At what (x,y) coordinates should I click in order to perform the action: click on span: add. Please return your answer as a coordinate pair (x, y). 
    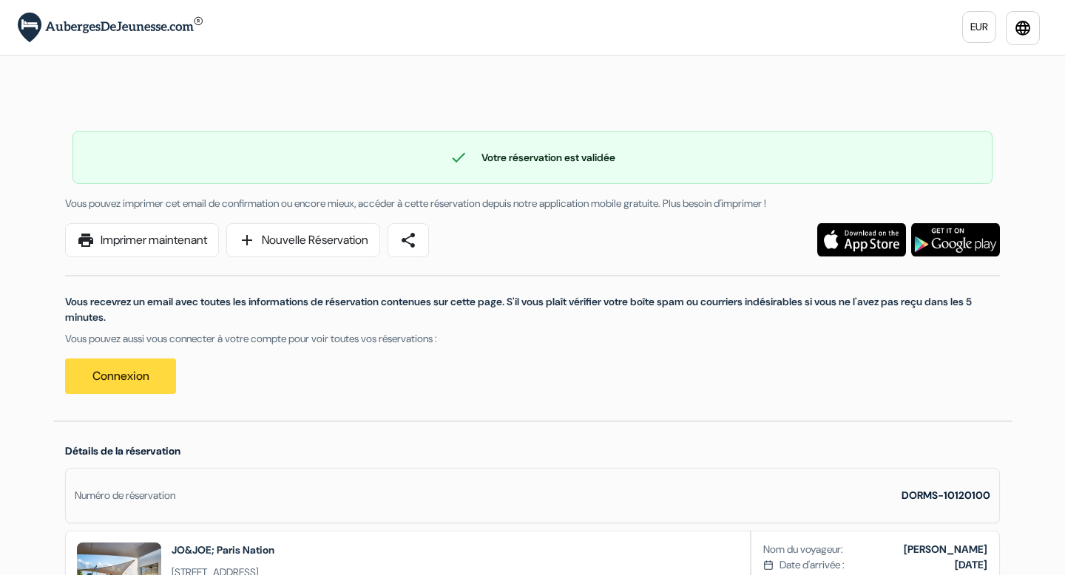
    Looking at the image, I should click on (247, 240).